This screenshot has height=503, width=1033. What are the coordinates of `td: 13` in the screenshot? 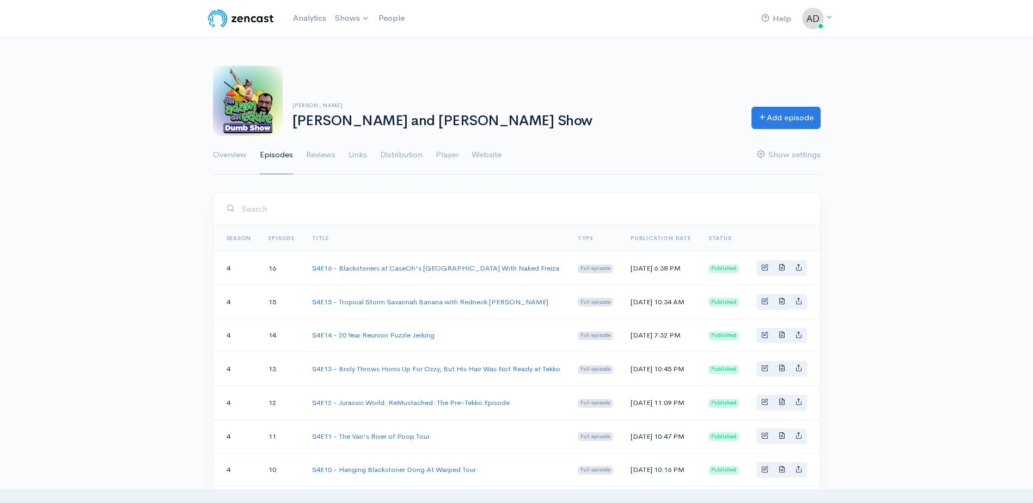 It's located at (282, 369).